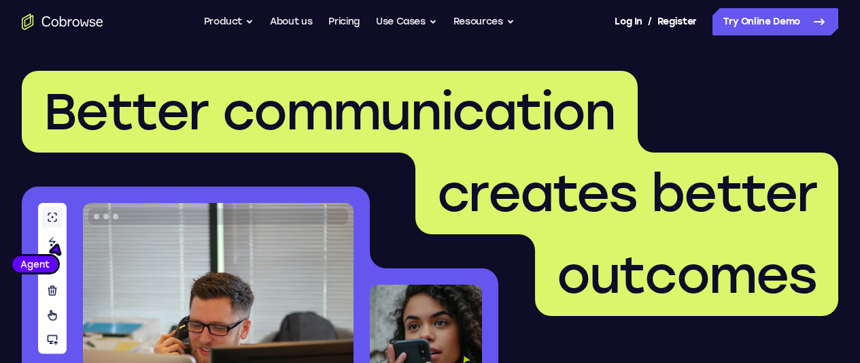  Describe the element at coordinates (627, 193) in the screenshot. I see `span: creates better` at that location.